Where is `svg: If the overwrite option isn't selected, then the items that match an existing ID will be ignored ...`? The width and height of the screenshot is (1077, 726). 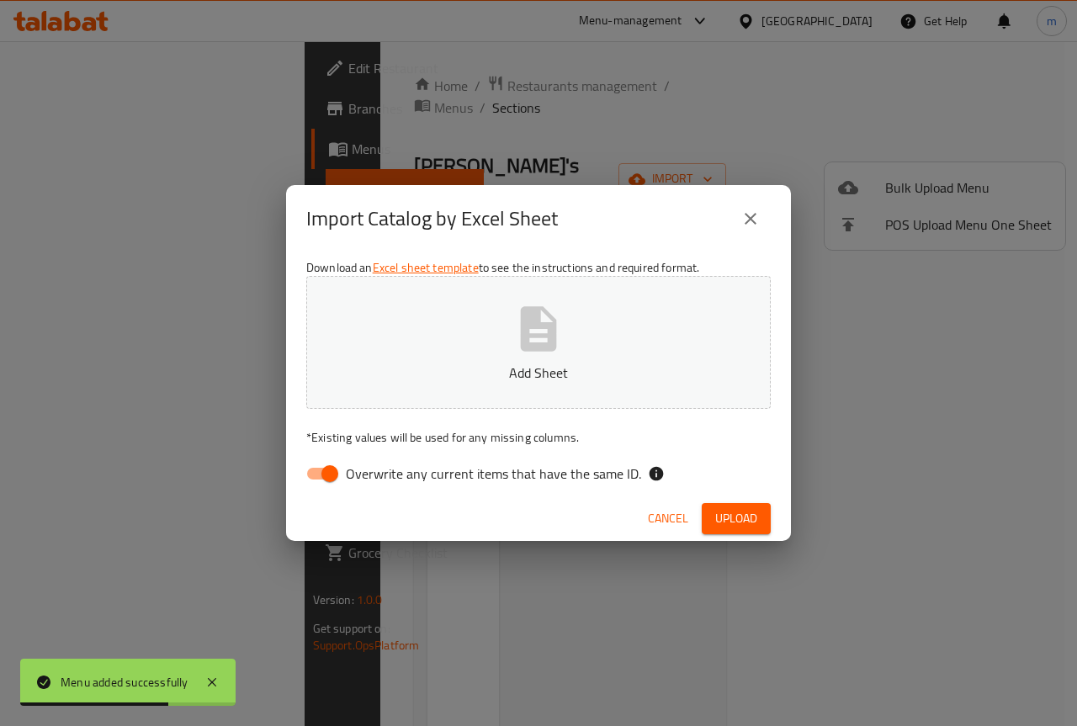 svg: If the overwrite option isn't selected, then the items that match an existing ID will be ignored ... is located at coordinates (656, 474).